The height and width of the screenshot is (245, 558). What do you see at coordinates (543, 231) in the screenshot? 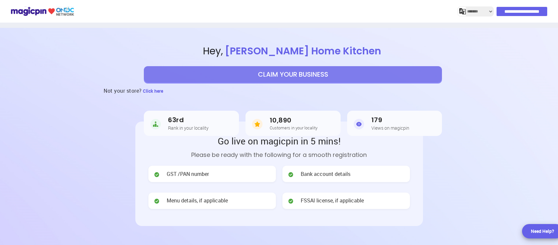
I see `div: Need Help?` at bounding box center [543, 231].